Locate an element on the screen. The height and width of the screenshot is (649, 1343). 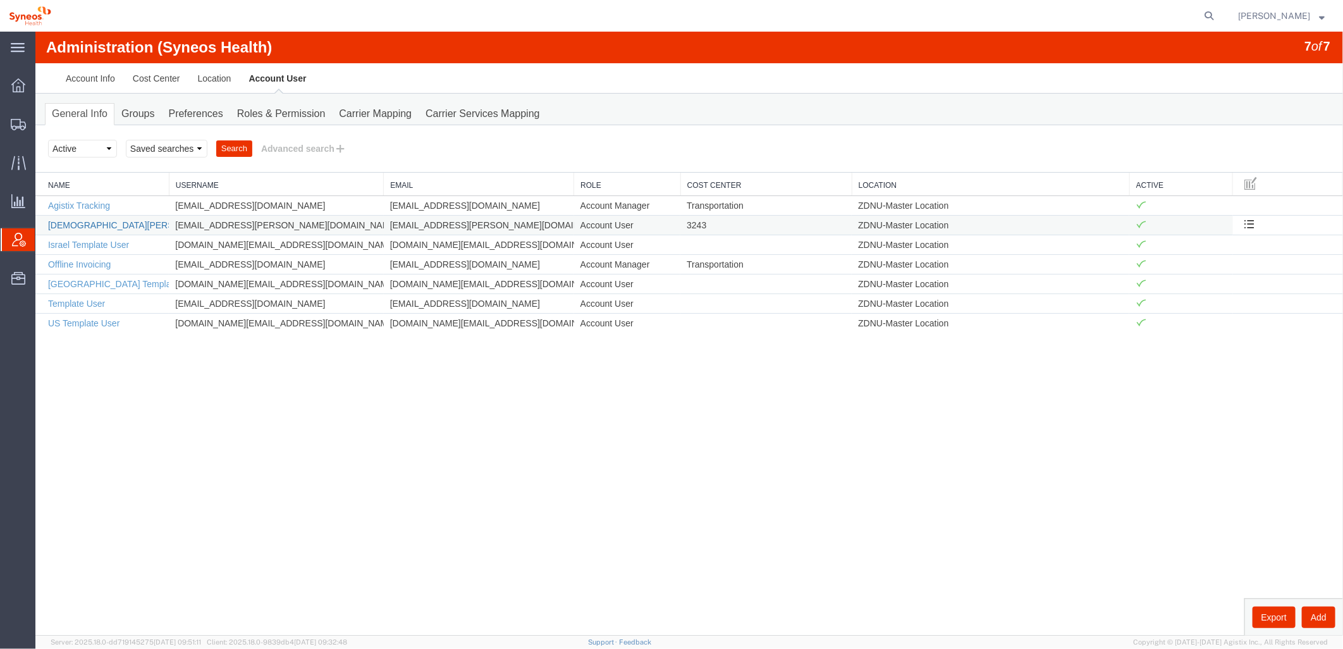
a: Agistix Tracking is located at coordinates (44, 174).